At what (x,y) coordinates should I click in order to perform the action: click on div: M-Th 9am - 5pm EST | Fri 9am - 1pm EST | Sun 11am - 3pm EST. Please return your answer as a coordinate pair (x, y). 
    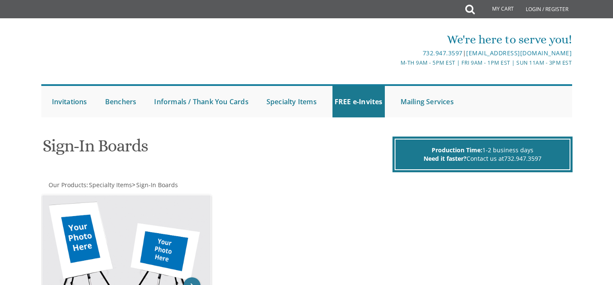
    Looking at the image, I should click on (395, 63).